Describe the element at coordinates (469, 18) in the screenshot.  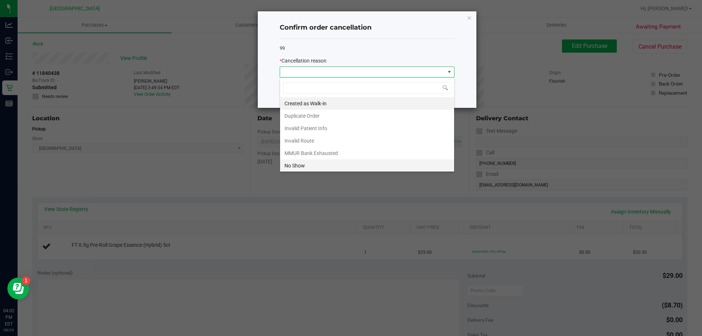
I see `button: Close` at that location.